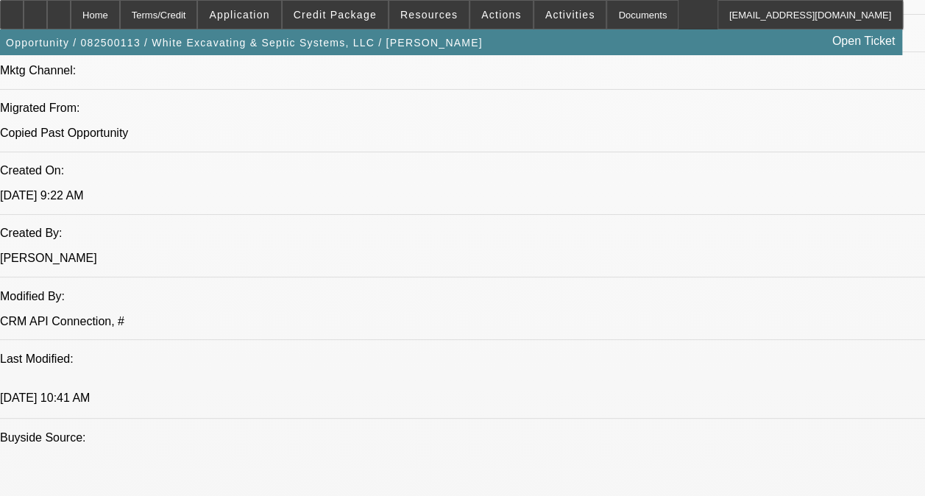 Image resolution: width=925 pixels, height=496 pixels. Describe the element at coordinates (239, 15) in the screenshot. I see `button: Application` at that location.